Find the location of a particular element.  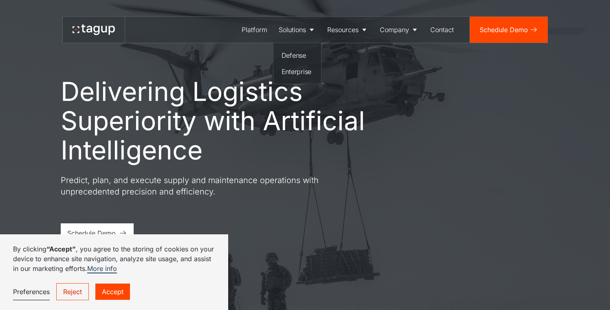

div: Contact is located at coordinates (442, 30).